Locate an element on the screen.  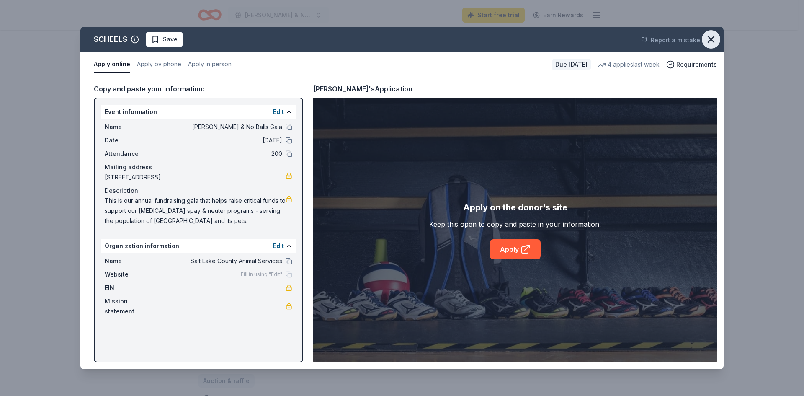
div: Organization information is located at coordinates (198, 246).